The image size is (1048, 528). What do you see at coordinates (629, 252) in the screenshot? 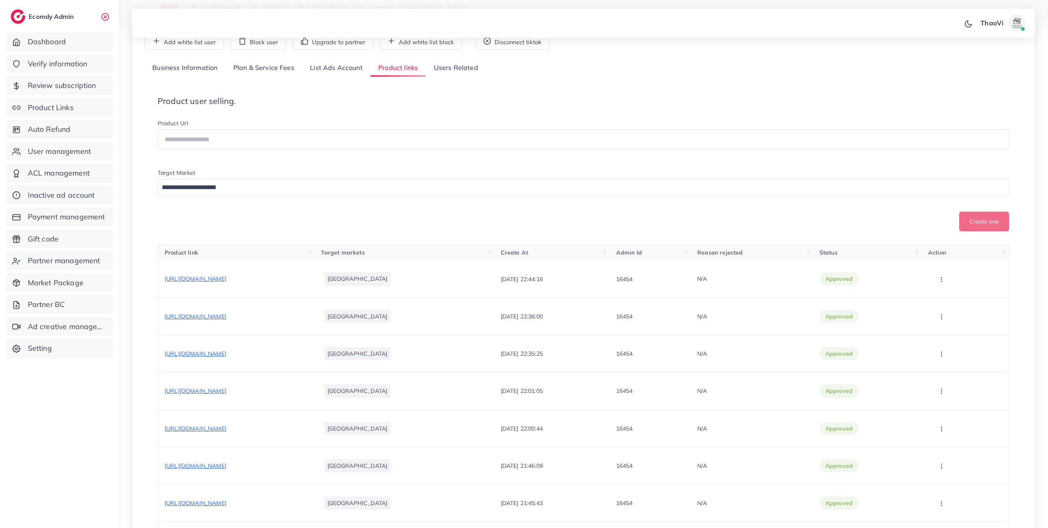
I see `span: Admin Id` at bounding box center [629, 252].